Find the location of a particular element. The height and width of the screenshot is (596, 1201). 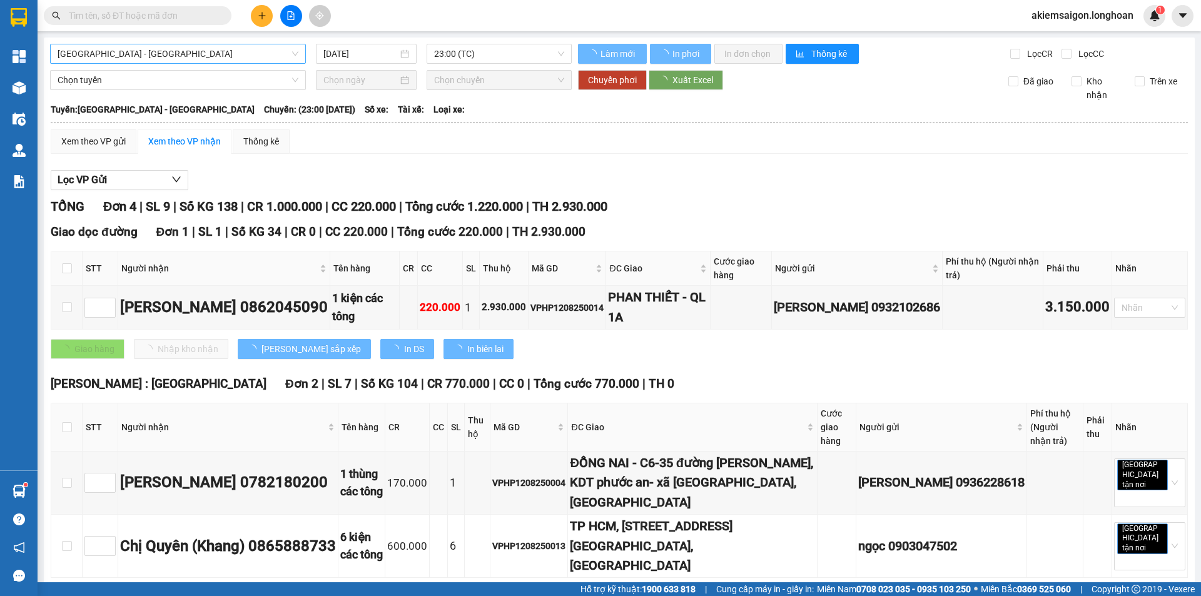

sup: 1 is located at coordinates (1160, 10).